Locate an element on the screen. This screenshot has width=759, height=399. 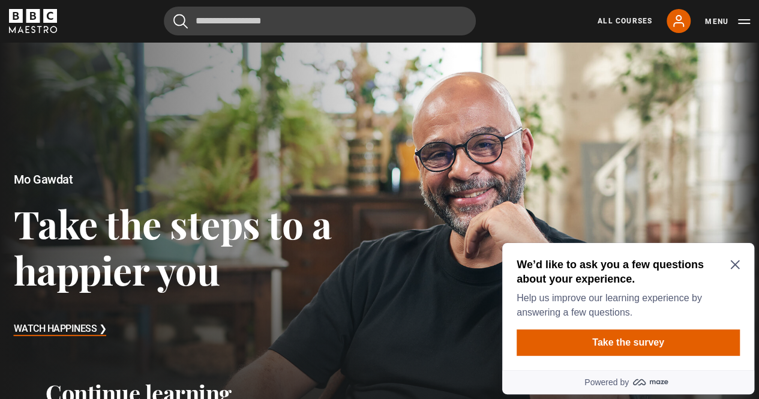
button: Take the survey is located at coordinates (131, 104).